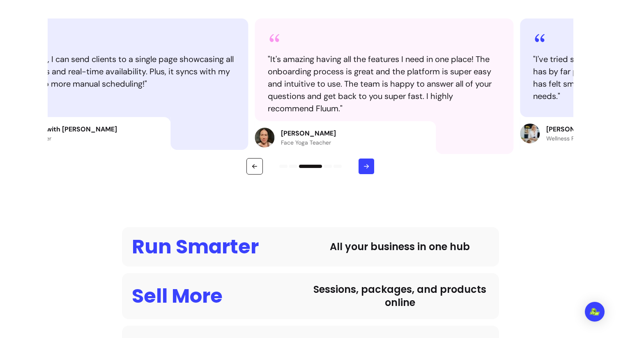 The height and width of the screenshot is (338, 621). Describe the element at coordinates (574, 138) in the screenshot. I see `p: Wellness Practitioner` at that location.